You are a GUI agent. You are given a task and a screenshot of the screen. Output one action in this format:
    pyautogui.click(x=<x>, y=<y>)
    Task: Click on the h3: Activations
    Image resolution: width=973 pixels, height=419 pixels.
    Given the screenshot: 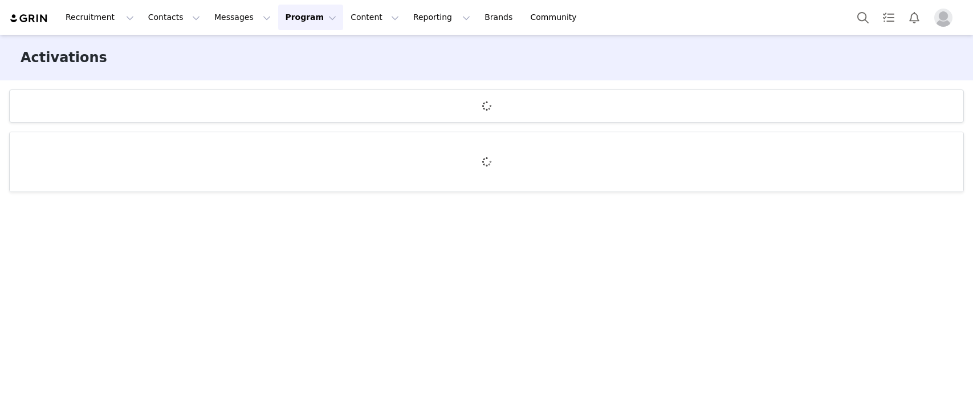 What is the action you would take?
    pyautogui.click(x=64, y=58)
    